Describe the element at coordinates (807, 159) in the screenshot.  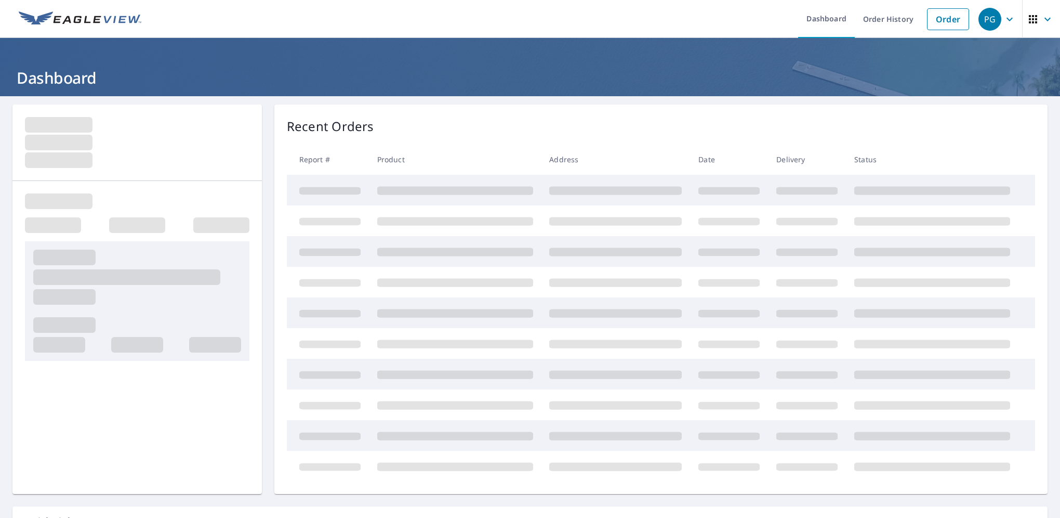
I see `th: Delivery` at that location.